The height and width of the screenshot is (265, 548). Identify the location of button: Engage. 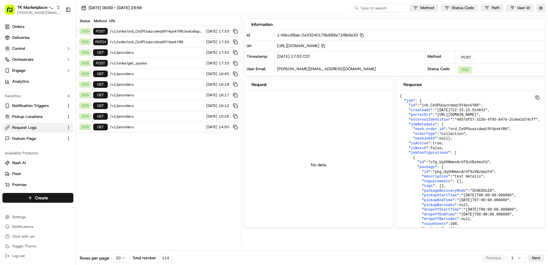
(38, 71).